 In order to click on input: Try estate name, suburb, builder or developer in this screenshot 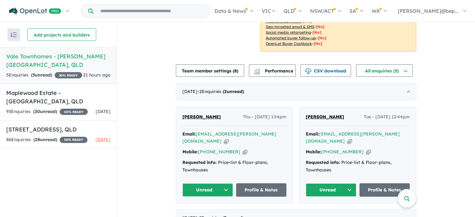, I will do `click(151, 11)`.